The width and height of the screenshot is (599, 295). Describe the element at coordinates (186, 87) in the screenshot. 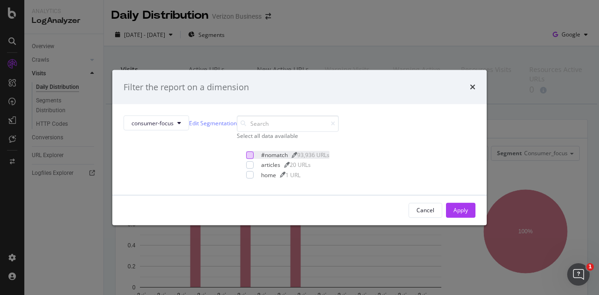

I see `div: Filter the report on a dimension` at that location.